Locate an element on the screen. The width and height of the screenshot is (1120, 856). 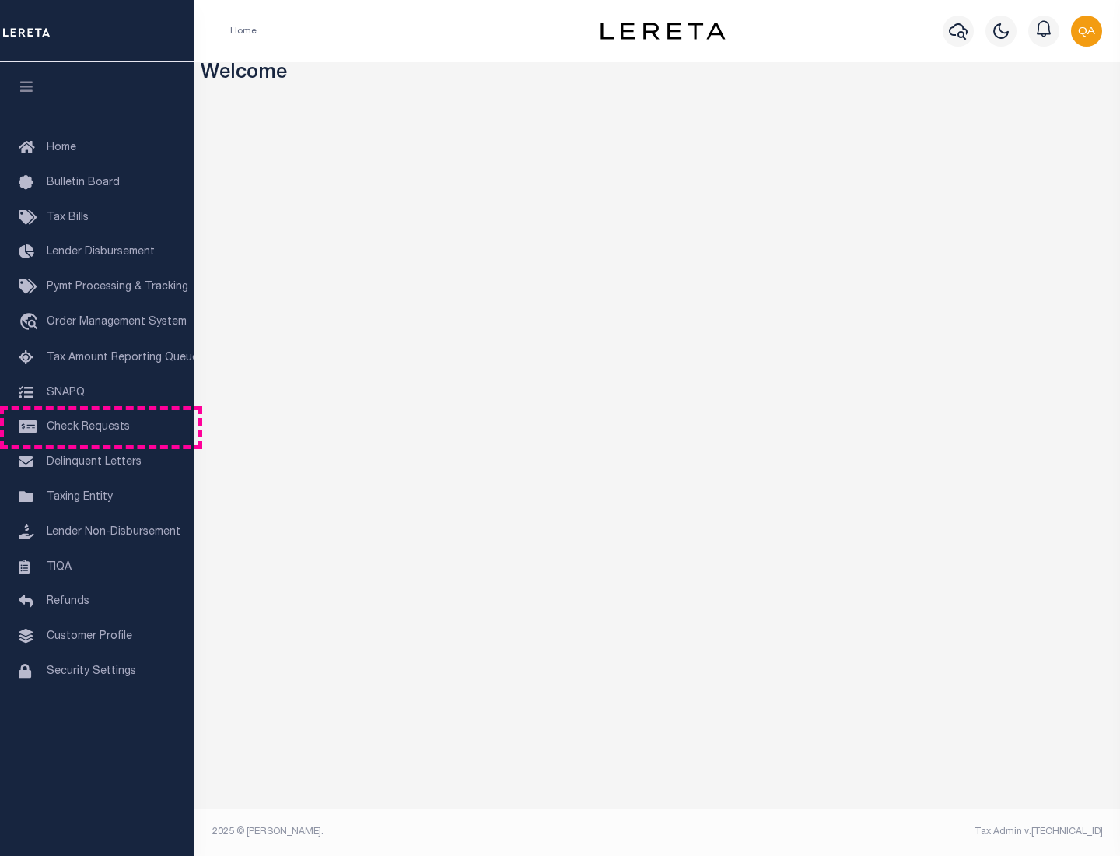
span: TIQA is located at coordinates (59, 566).